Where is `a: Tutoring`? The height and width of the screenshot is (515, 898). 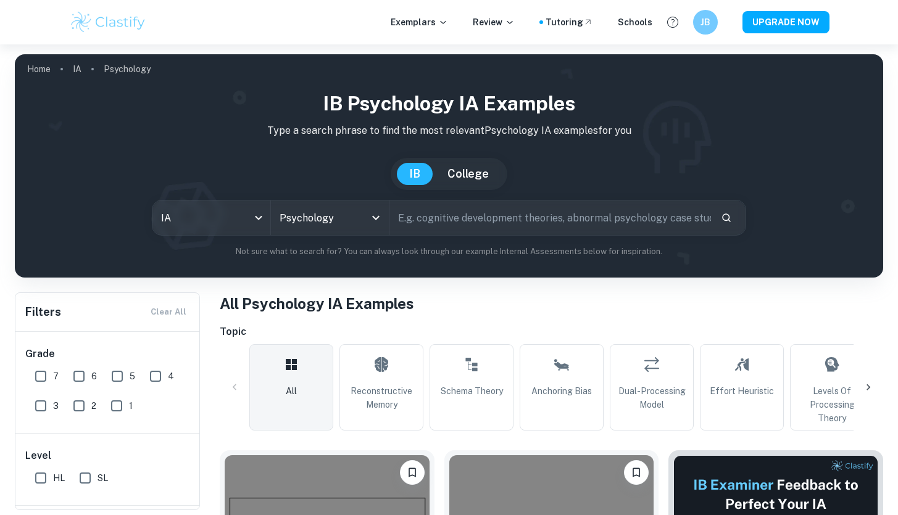
a: Tutoring is located at coordinates (569, 22).